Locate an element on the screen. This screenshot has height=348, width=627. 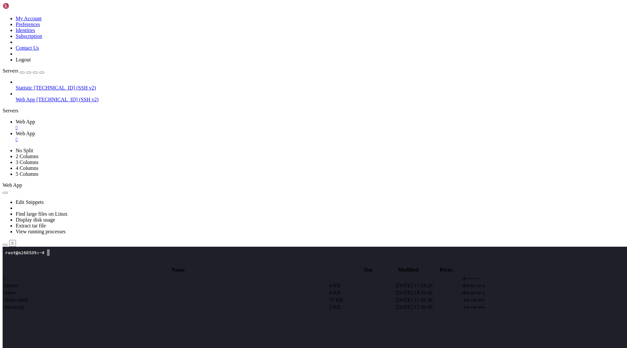
th: Size: activate to sort column ascending is located at coordinates (368, 270).